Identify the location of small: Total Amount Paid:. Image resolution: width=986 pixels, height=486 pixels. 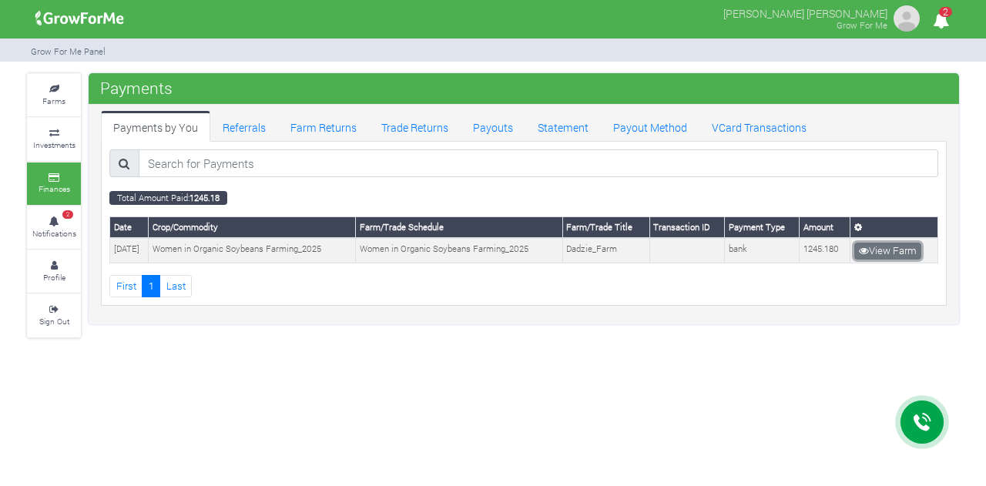
(168, 198).